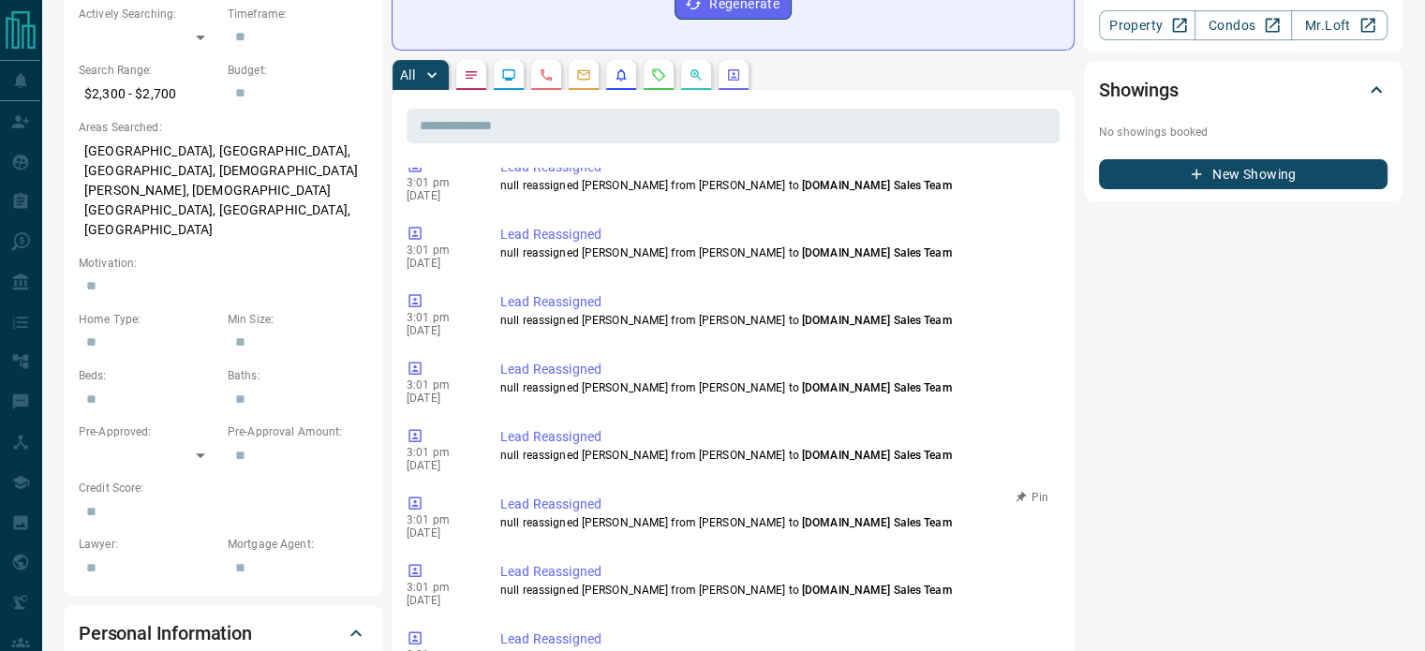 The width and height of the screenshot is (1425, 651). What do you see at coordinates (148, 376) in the screenshot?
I see `p: Beds:` at bounding box center [148, 376].